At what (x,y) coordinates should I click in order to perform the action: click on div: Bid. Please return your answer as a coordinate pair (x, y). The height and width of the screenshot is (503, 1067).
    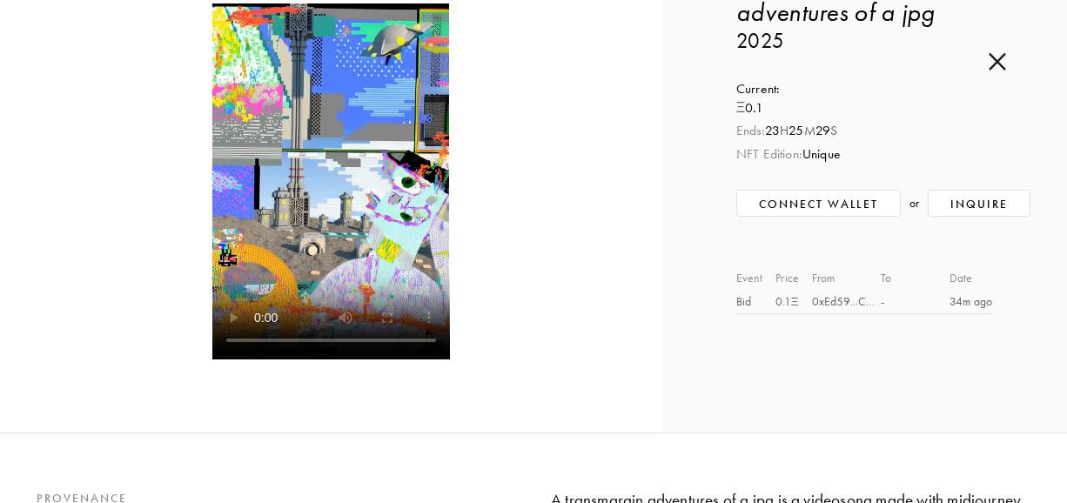
    Looking at the image, I should click on (755, 301).